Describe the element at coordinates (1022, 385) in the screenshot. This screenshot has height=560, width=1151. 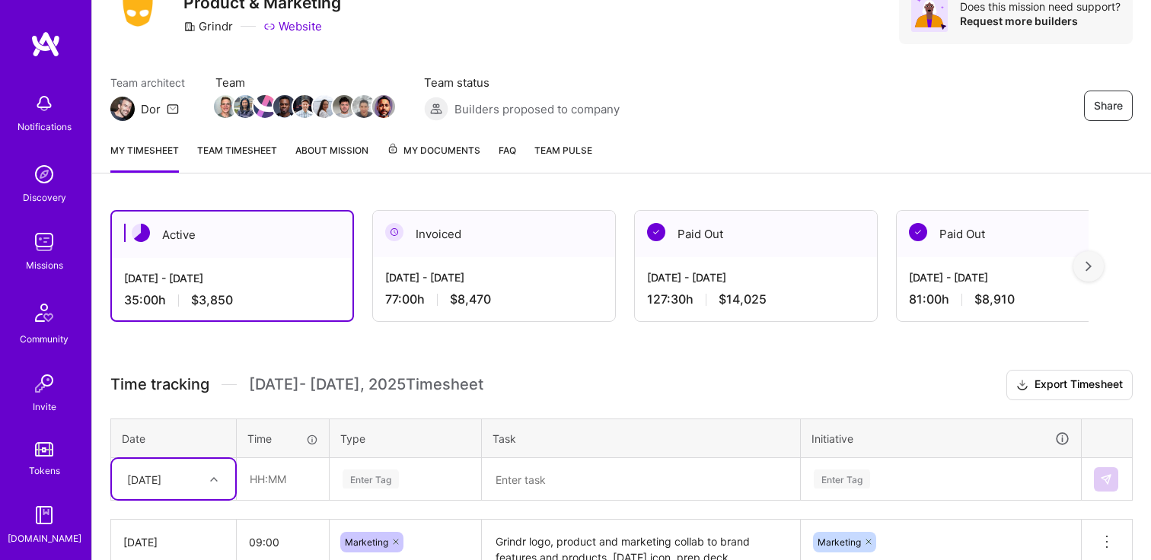
I see `i: icon Download` at that location.